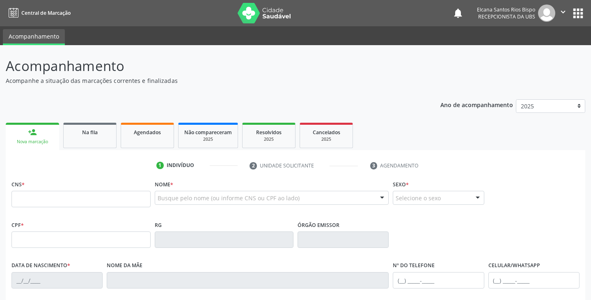 This screenshot has height=300, width=591. What do you see at coordinates (158, 225) in the screenshot?
I see `label: RG` at bounding box center [158, 225].